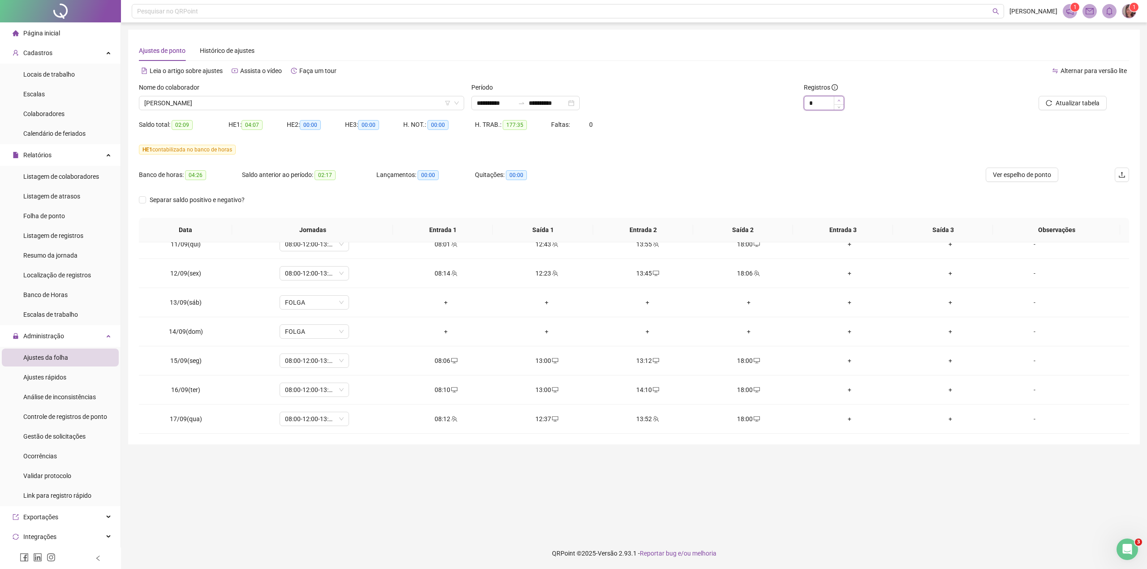  Describe the element at coordinates (834, 87) in the screenshot. I see `span: info-circle` at that location.